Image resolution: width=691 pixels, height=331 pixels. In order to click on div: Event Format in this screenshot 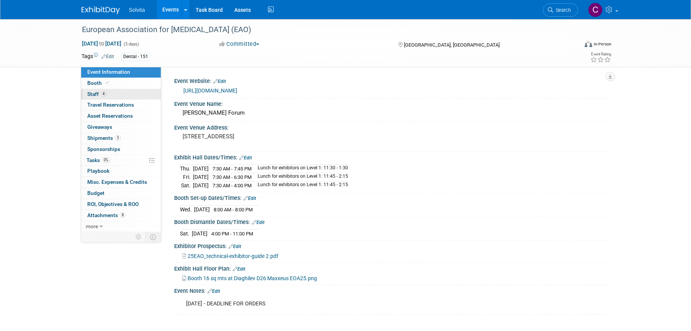, I will do `click(572, 46)`.